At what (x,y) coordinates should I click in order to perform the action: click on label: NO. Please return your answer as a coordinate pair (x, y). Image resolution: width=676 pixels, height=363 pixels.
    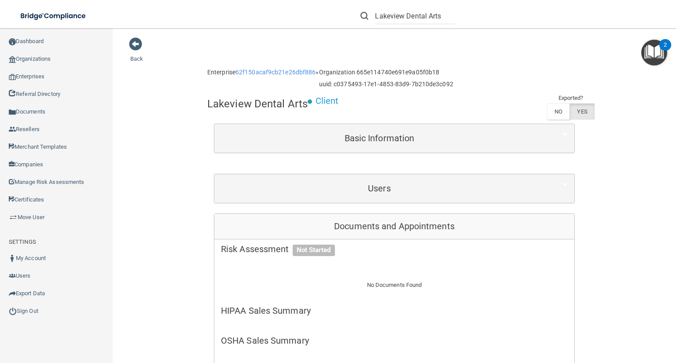
    Looking at the image, I should click on (558, 111).